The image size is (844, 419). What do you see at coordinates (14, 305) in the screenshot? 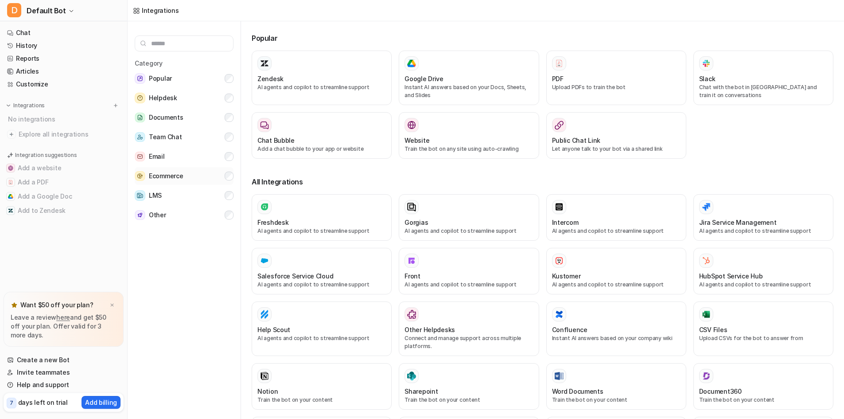
I see `img: star` at bounding box center [14, 305].